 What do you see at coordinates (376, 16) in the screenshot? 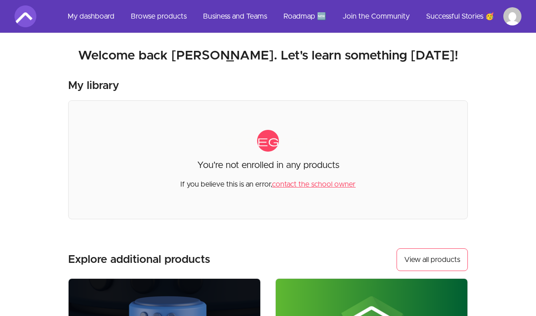
I see `a: Join the Community` at bounding box center [376, 16].